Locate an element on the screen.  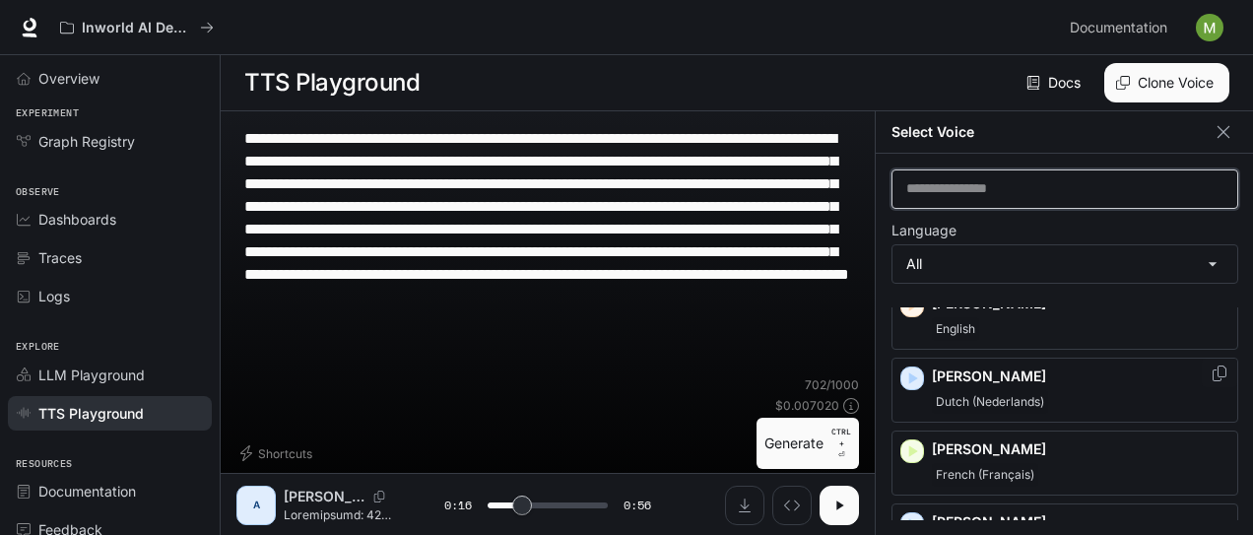
button: Inspect is located at coordinates (792, 506).